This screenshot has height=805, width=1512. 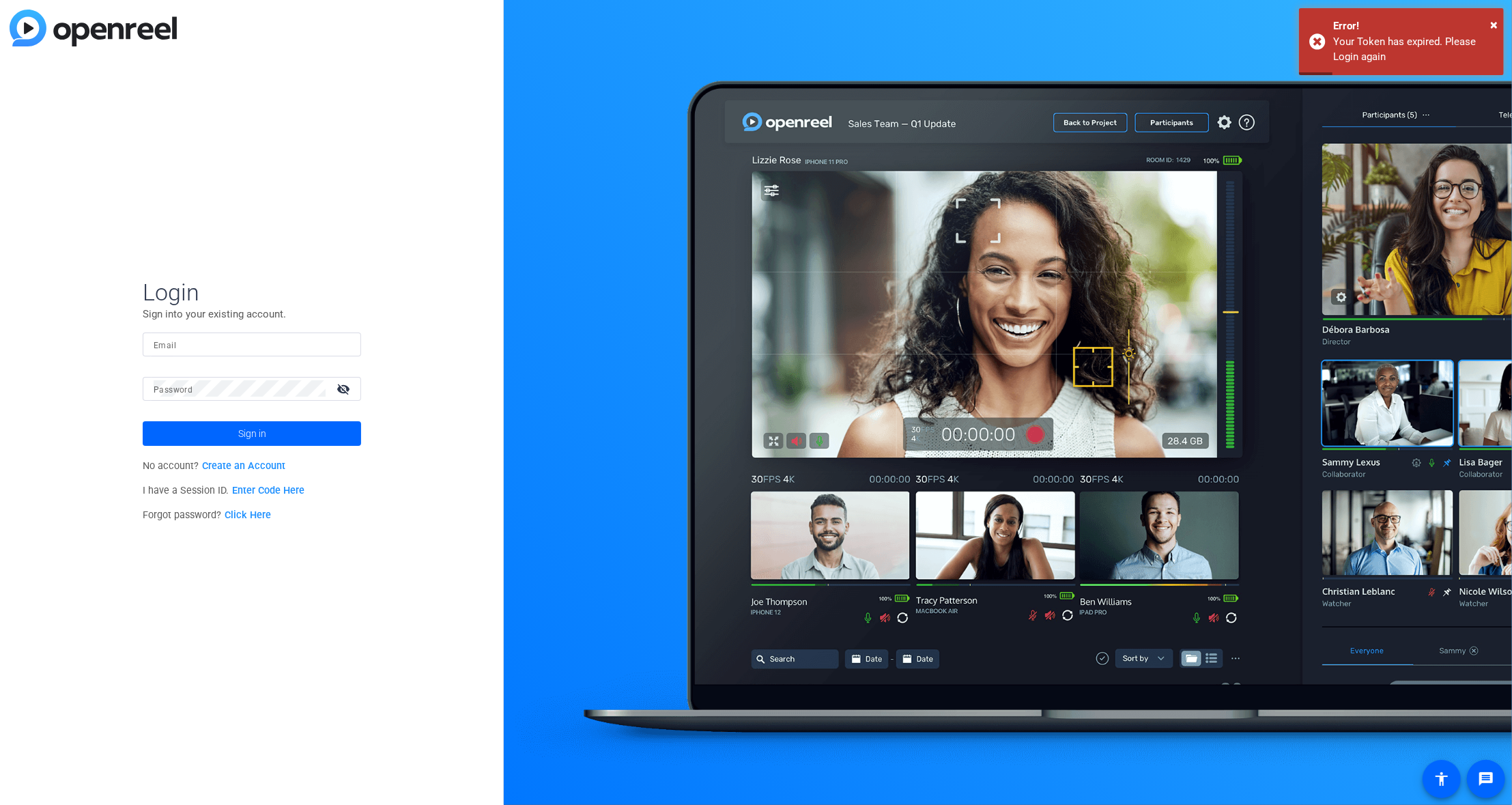 I want to click on mat-label: Email, so click(x=164, y=346).